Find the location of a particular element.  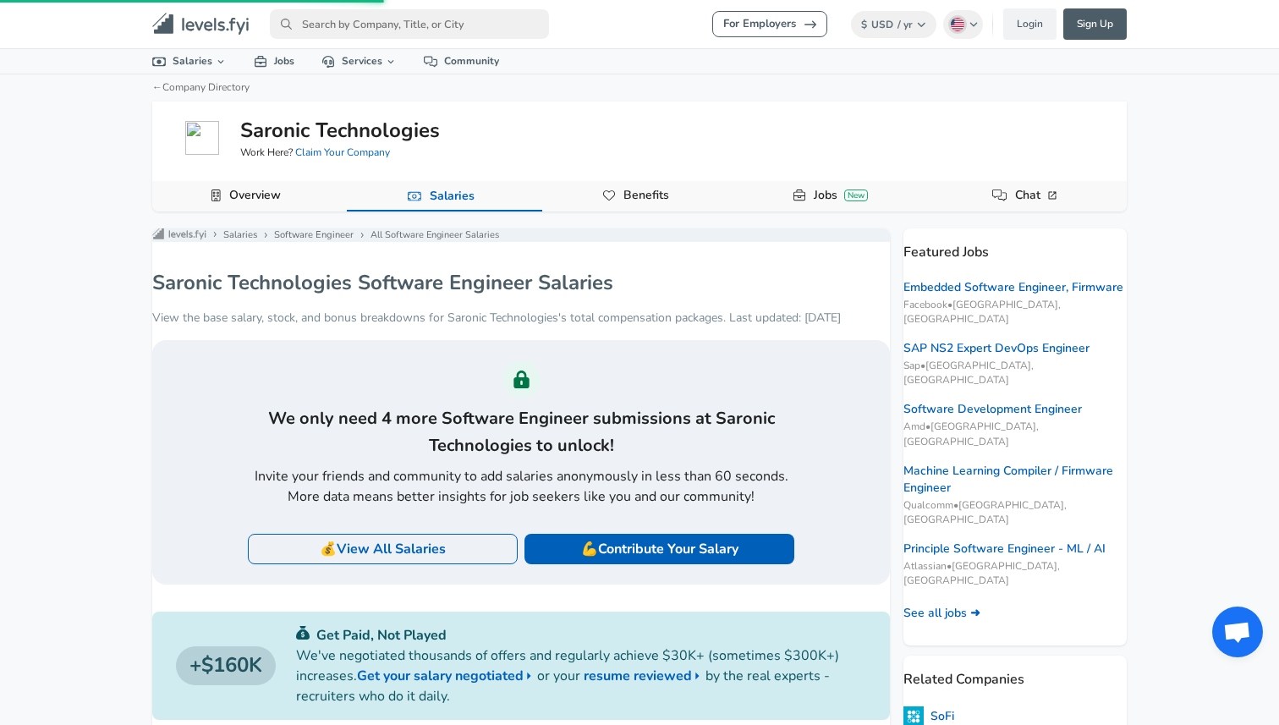

div: Company Data Navigation is located at coordinates (639, 196).